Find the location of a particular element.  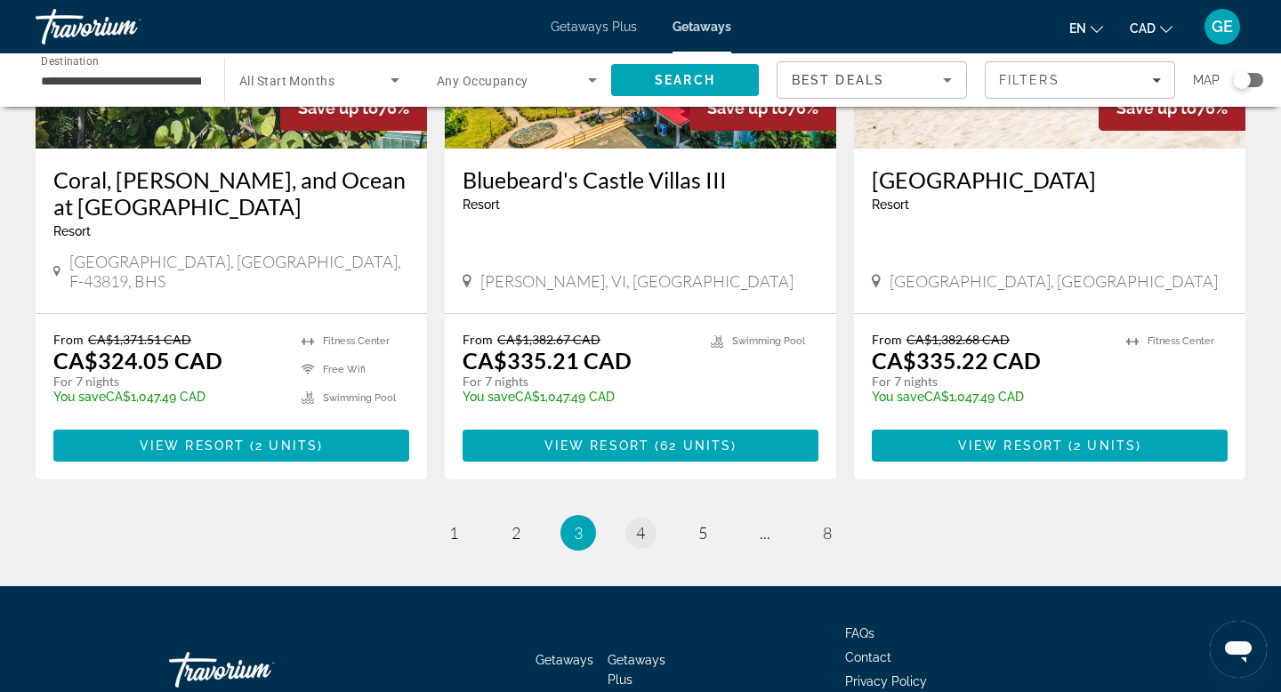

mat-select: Sort by is located at coordinates (872, 80).